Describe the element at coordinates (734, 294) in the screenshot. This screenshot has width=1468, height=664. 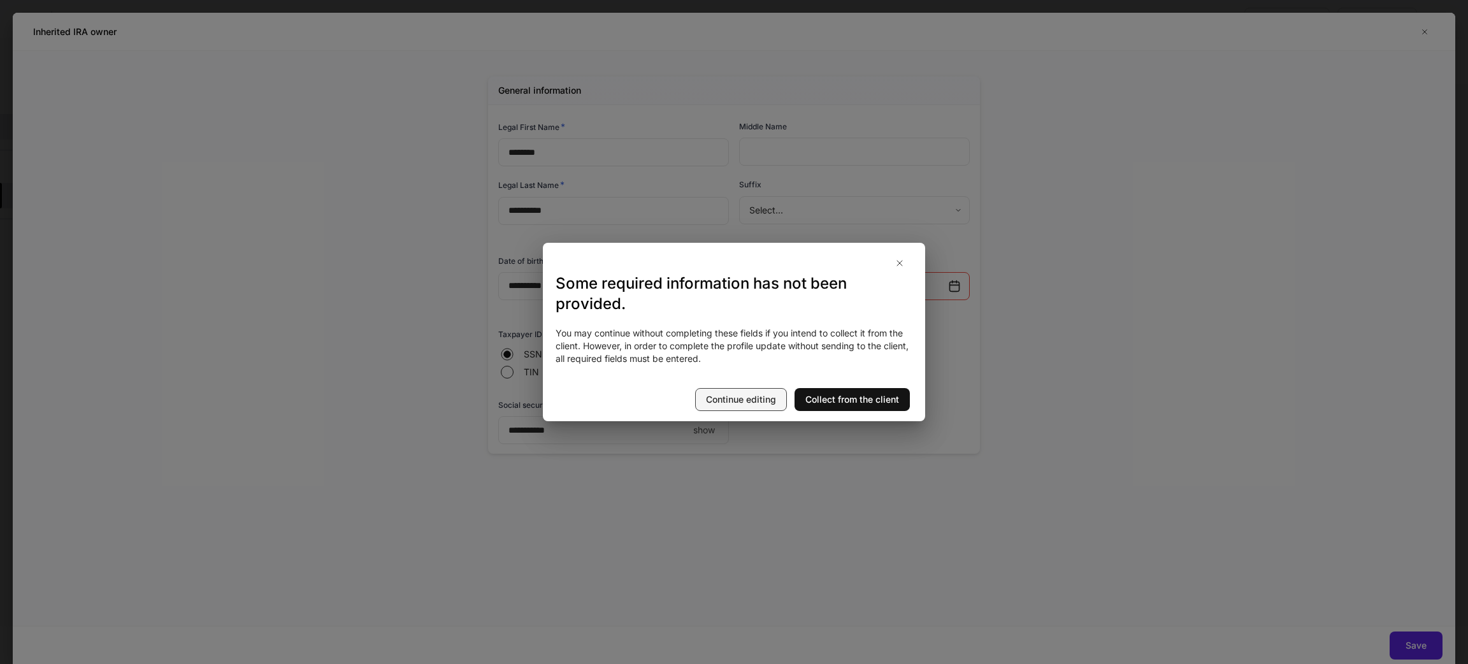
I see `h3: Some required information has not been provided.` at that location.